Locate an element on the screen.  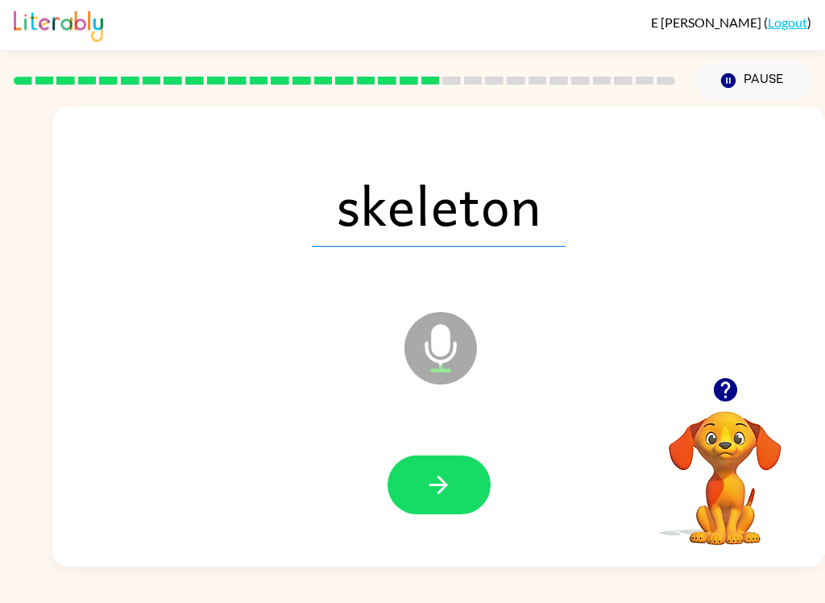
img: Literably is located at coordinates (58, 24).